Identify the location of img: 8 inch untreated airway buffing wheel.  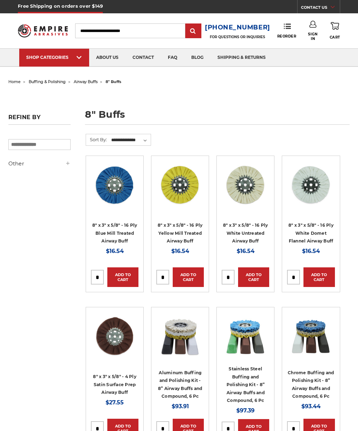
(246, 184).